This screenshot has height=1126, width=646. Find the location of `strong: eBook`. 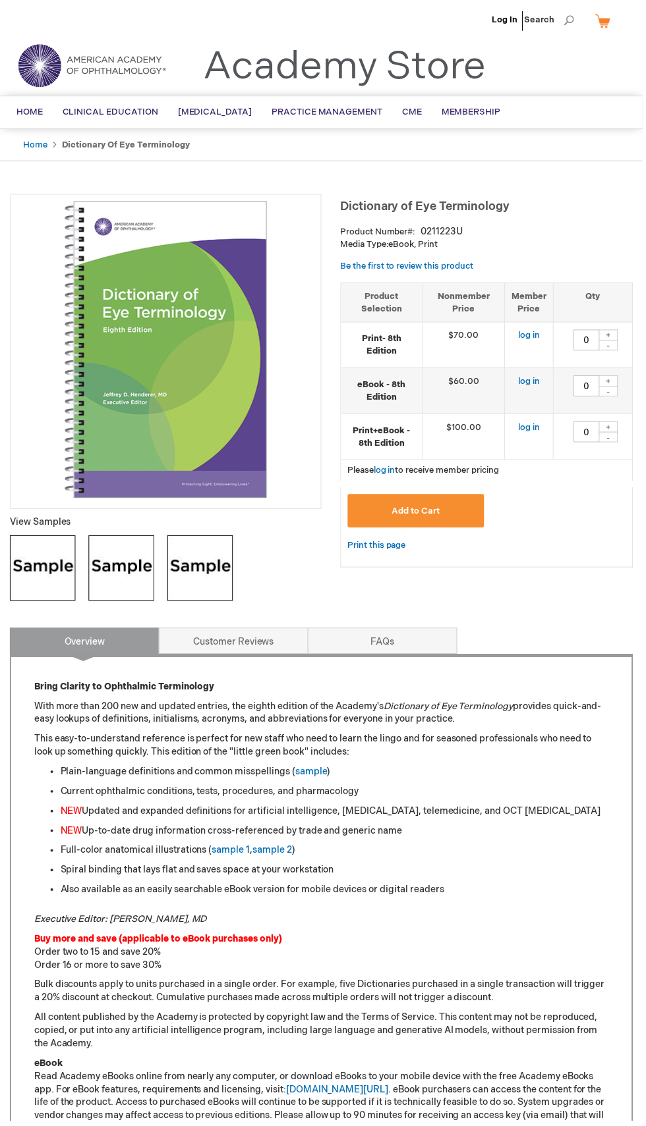

strong: eBook is located at coordinates (48, 1068).